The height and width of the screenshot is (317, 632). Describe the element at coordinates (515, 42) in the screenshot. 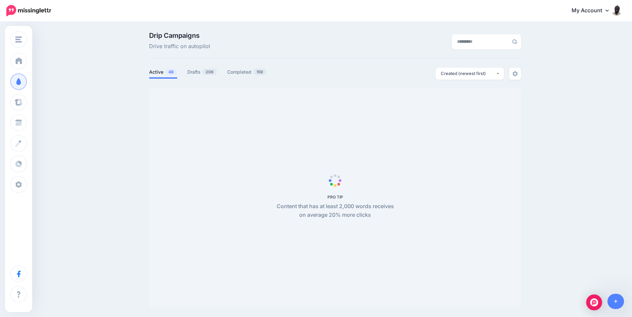

I see `img: search-grey-6.png` at that location.